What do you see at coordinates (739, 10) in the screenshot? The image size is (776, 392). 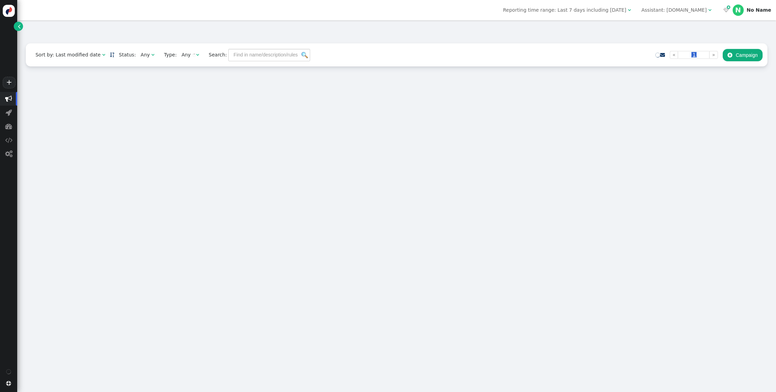 I see `div: N` at bounding box center [739, 10].